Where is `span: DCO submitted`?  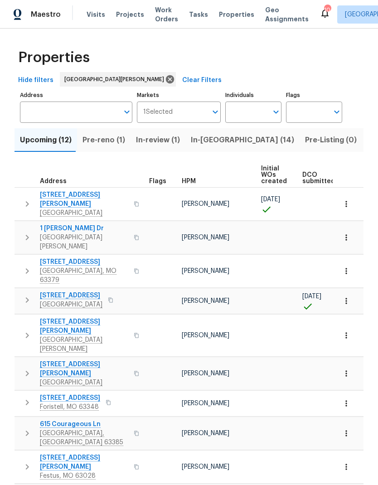
span: DCO submitted is located at coordinates (318, 178).